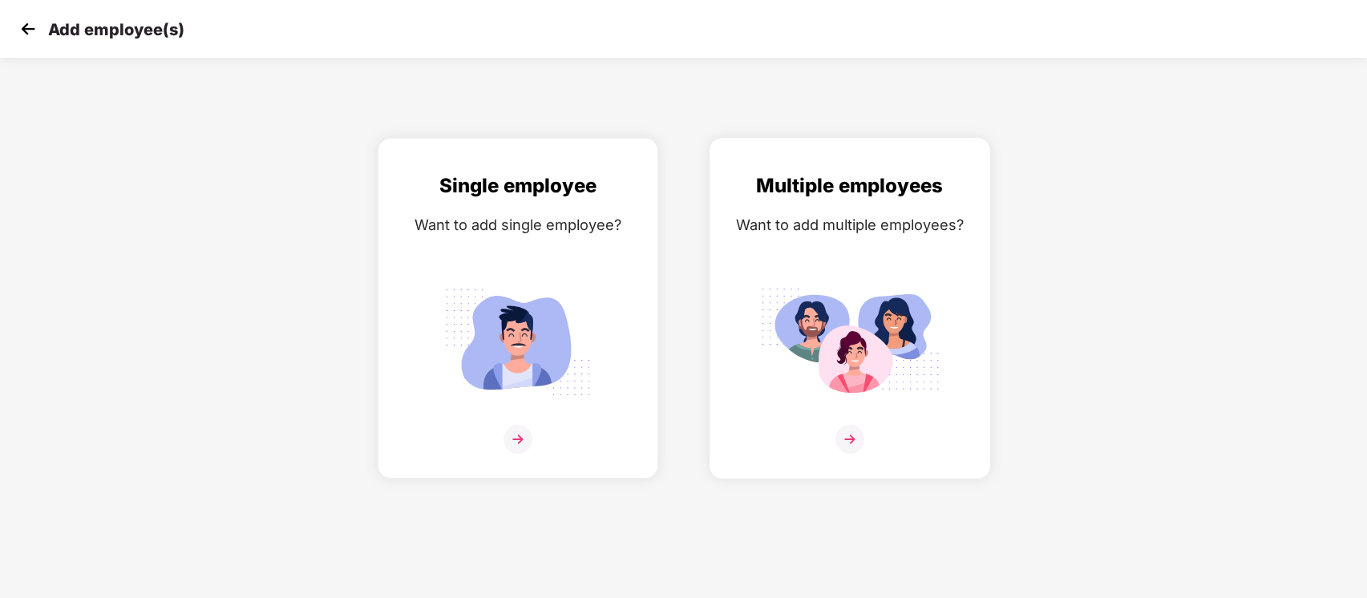  What do you see at coordinates (518, 225) in the screenshot?
I see `div: Want to add single employee?` at bounding box center [518, 225].